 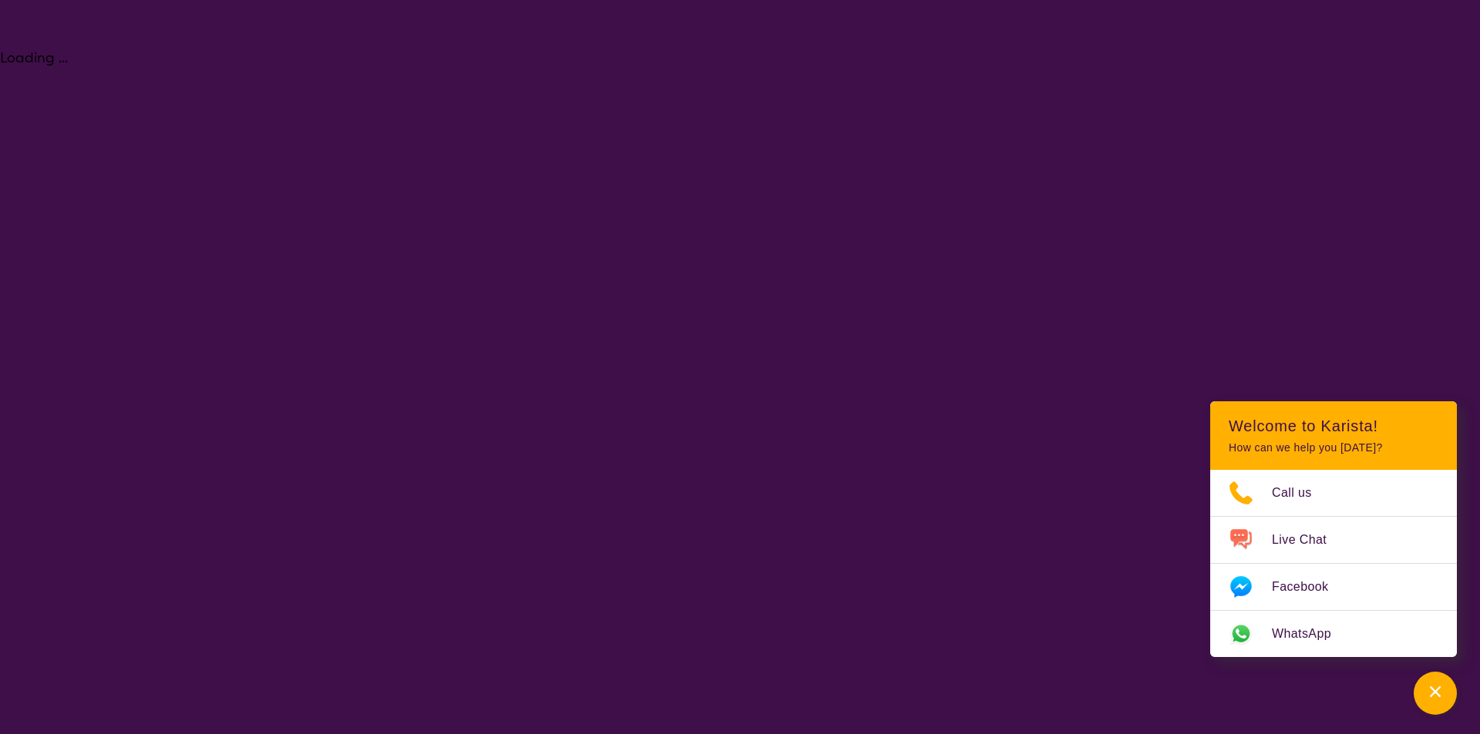 What do you see at coordinates (1309, 587) in the screenshot?
I see `span: Facebook` at bounding box center [1309, 587].